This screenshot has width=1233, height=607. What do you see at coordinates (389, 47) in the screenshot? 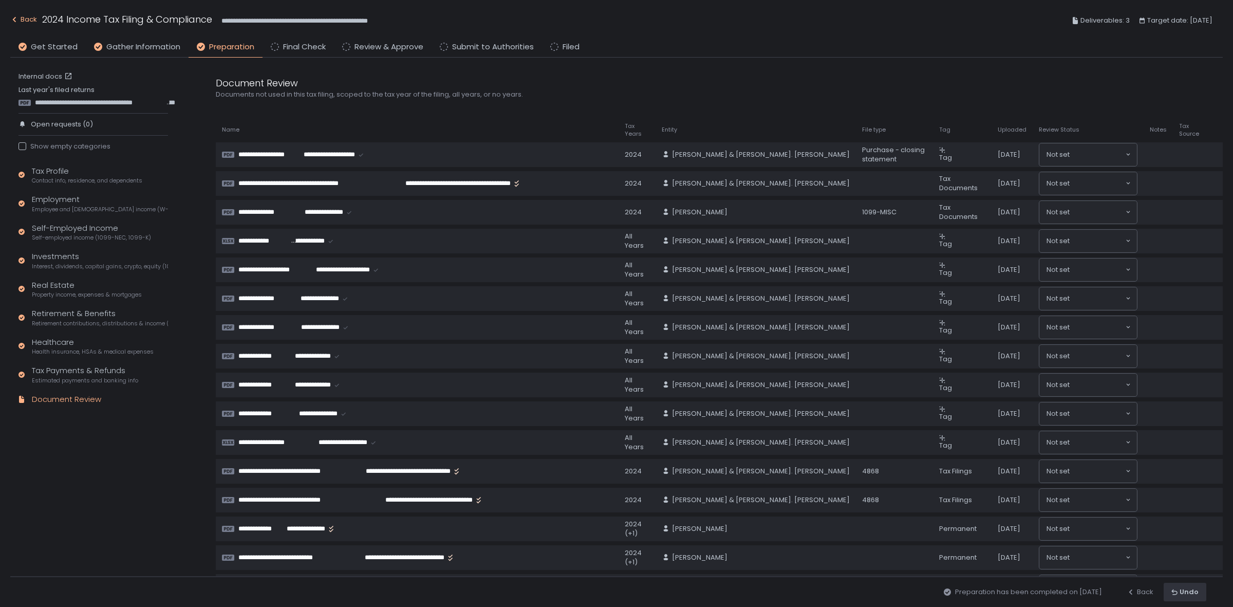
I see `span: Review & Approve` at bounding box center [389, 47].